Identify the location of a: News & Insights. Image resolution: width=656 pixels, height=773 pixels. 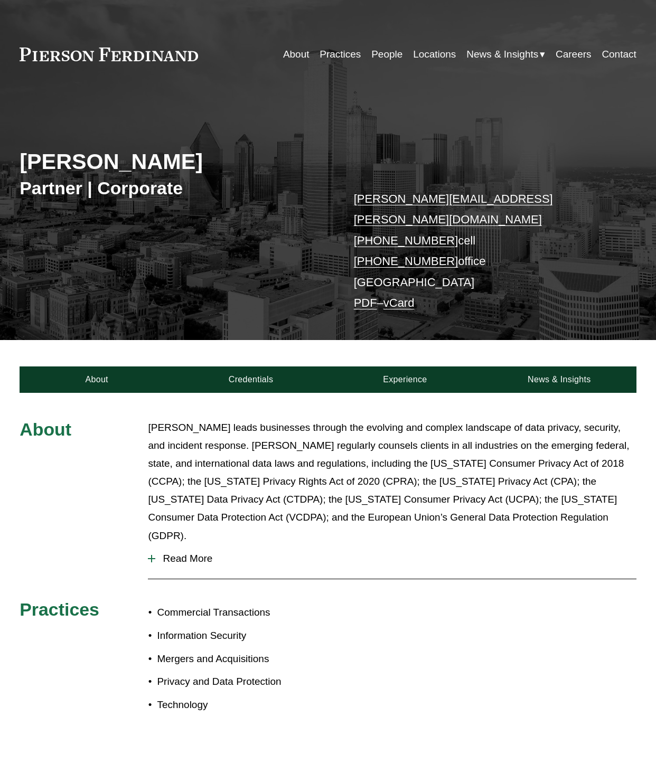
(559, 380).